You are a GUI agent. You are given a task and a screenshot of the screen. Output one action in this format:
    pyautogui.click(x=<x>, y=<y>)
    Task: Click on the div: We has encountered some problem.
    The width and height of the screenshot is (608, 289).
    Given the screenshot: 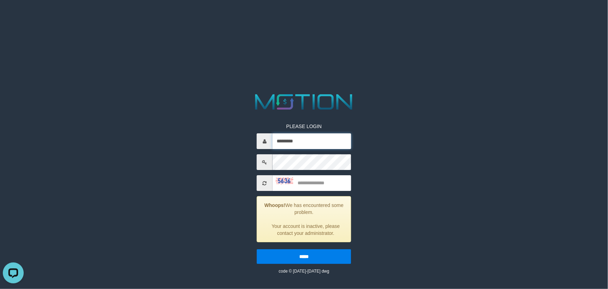 What is the action you would take?
    pyautogui.click(x=304, y=219)
    